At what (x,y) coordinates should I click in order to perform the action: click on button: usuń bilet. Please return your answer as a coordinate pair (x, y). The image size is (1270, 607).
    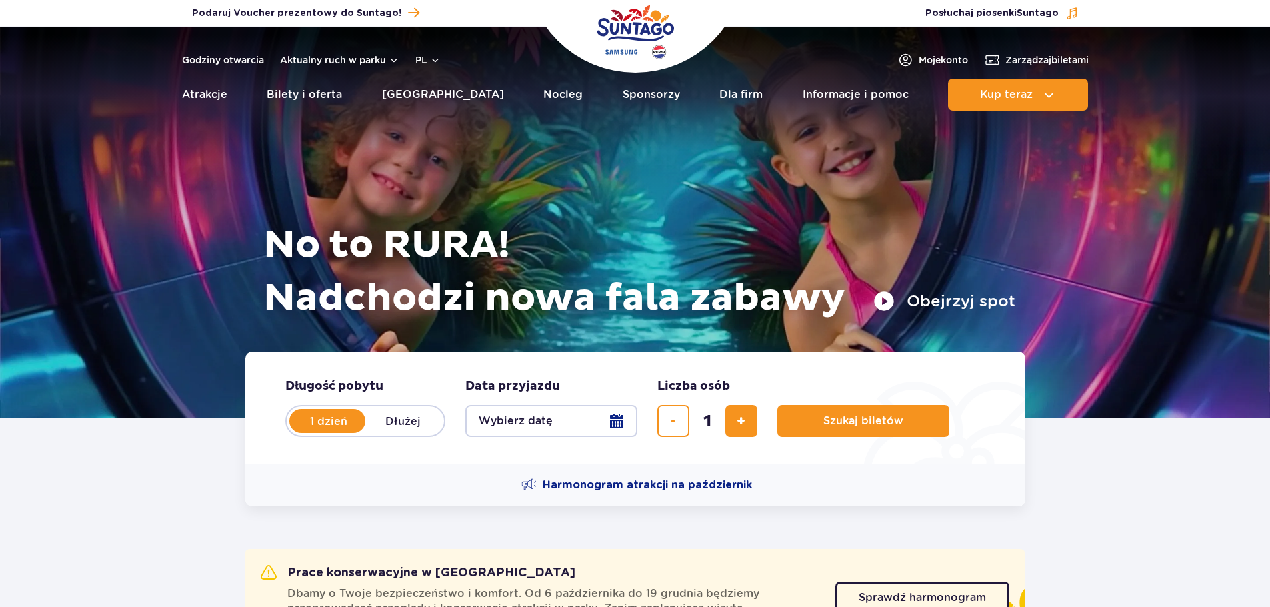
    Looking at the image, I should click on (673, 421).